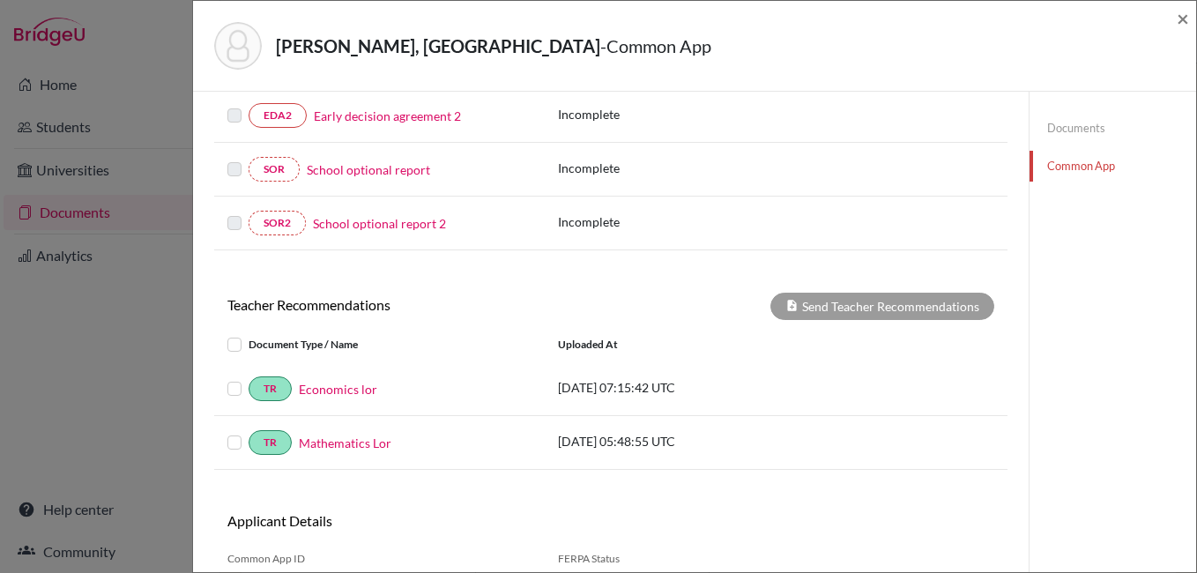 This screenshot has height=573, width=1197. What do you see at coordinates (387, 115) in the screenshot?
I see `a: Early decision agreement 2` at bounding box center [387, 115].